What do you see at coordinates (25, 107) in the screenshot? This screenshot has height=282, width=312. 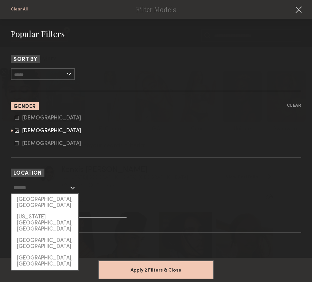 I see `span: Gender` at bounding box center [25, 107].